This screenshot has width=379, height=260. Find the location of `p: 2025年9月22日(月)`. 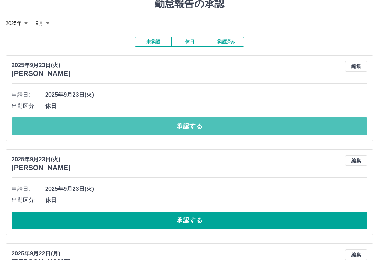

p: 2025年9月22日(月) is located at coordinates (41, 253).